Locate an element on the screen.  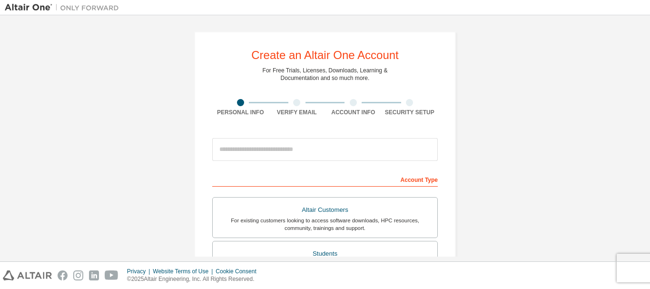
div: Account Info is located at coordinates (353, 112).